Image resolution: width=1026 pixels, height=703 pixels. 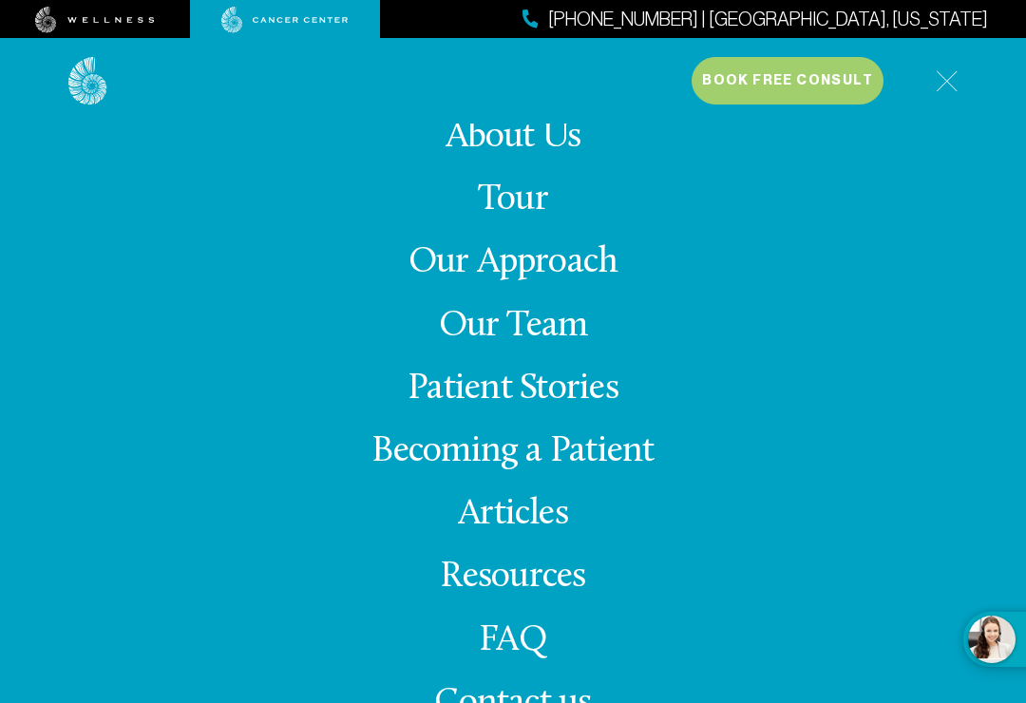 What do you see at coordinates (513, 326) in the screenshot?
I see `a: Our Team` at bounding box center [513, 326].